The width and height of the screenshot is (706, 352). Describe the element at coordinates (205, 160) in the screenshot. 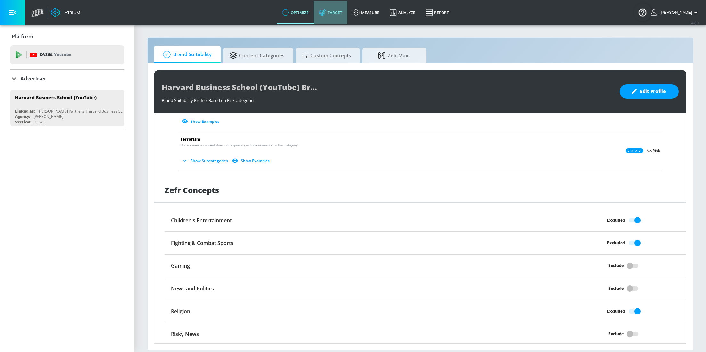

I see `button: Show Subcategories` at that location.